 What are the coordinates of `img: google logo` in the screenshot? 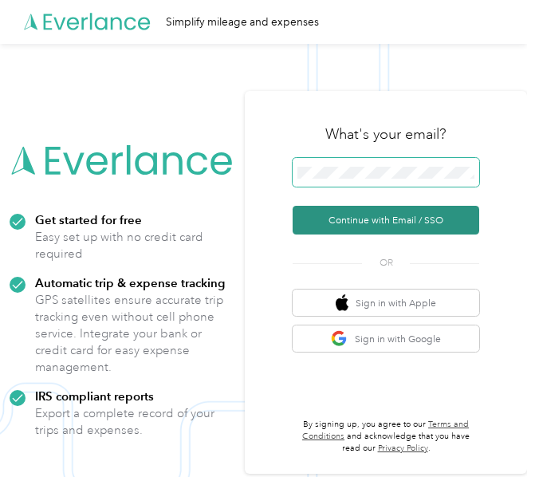 It's located at (339, 338).